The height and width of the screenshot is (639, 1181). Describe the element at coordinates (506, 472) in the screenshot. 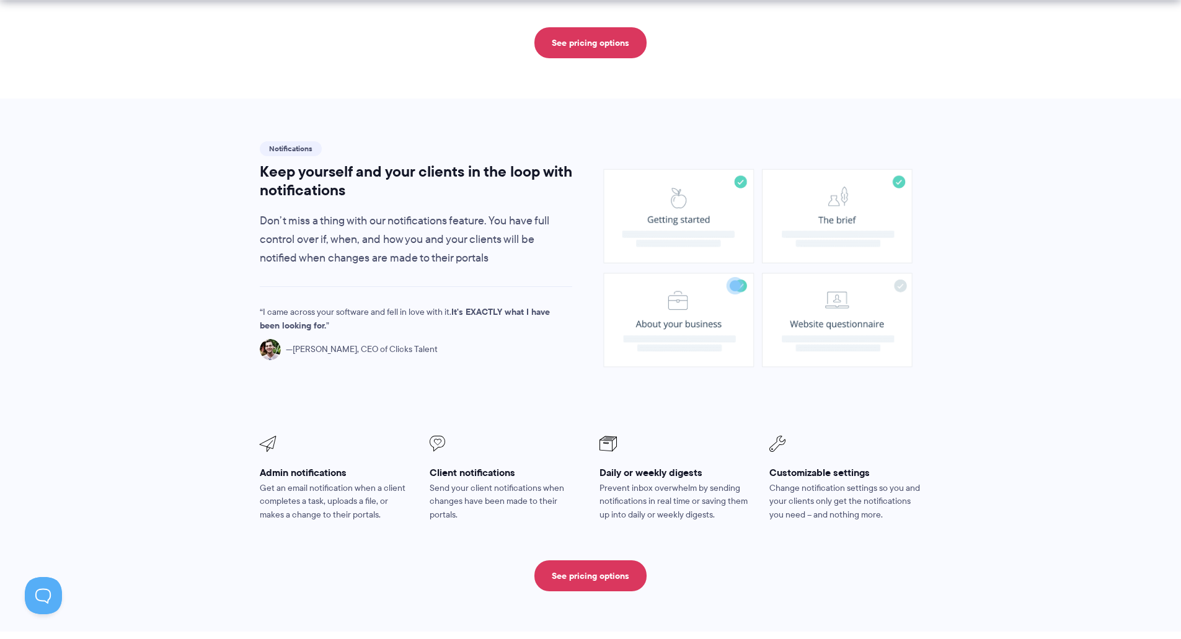

I see `h3: Client notifications` at that location.